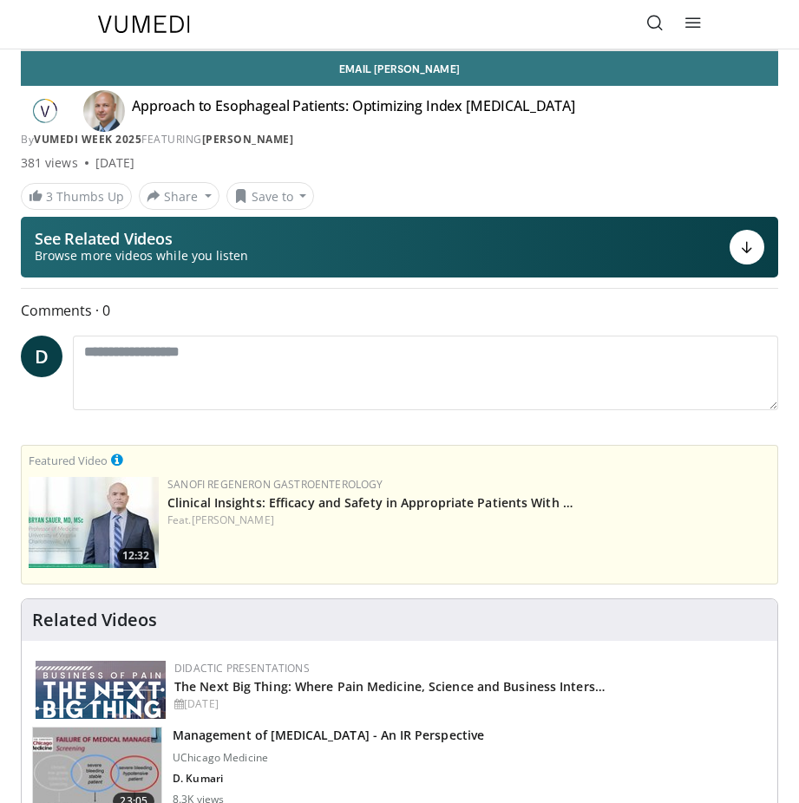 This screenshot has height=803, width=799. Describe the element at coordinates (49, 196) in the screenshot. I see `span: 3` at that location.